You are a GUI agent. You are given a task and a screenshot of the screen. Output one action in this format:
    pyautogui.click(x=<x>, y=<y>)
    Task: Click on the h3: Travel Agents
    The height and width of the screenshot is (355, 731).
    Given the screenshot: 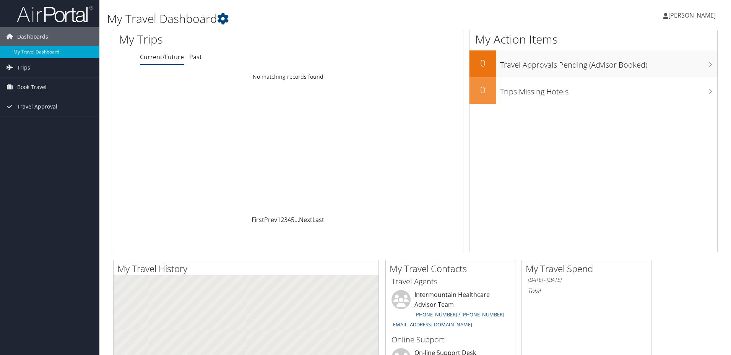 What is the action you would take?
    pyautogui.click(x=451, y=282)
    